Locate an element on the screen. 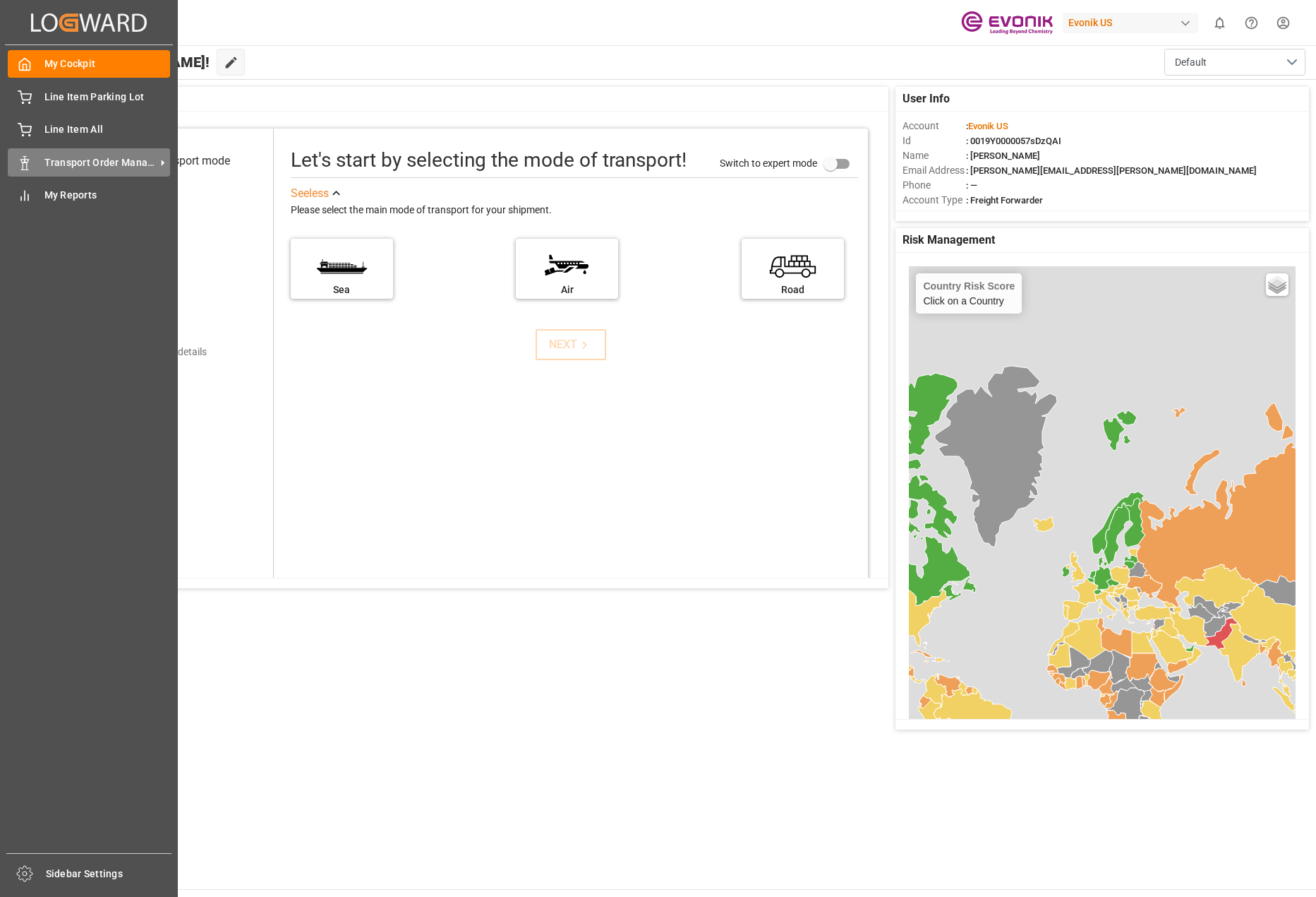 The width and height of the screenshot is (1316, 897). span: My Reports is located at coordinates (107, 195).